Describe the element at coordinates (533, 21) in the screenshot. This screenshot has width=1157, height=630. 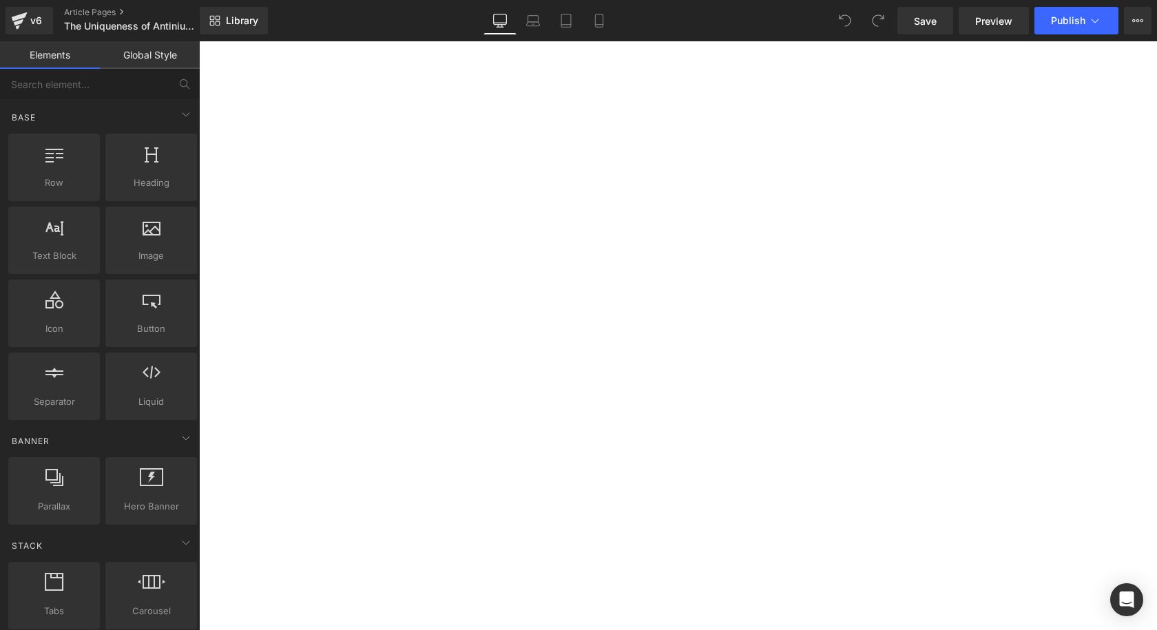
I see `a: Laptop` at that location.